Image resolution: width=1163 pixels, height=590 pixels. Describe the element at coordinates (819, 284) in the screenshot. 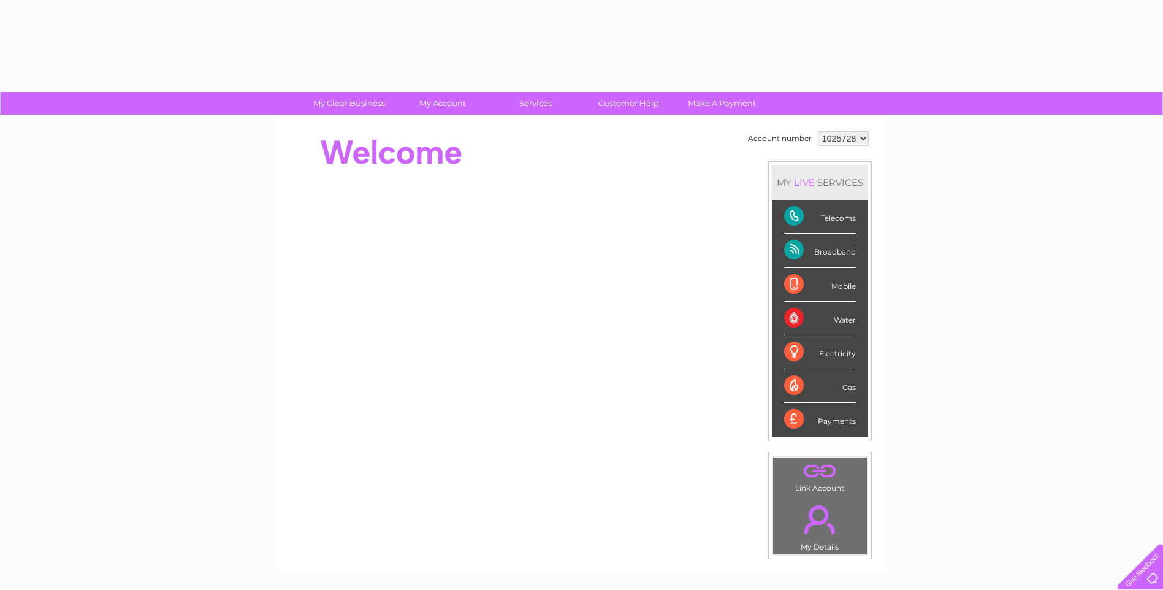

I see `div: Mobile` at that location.